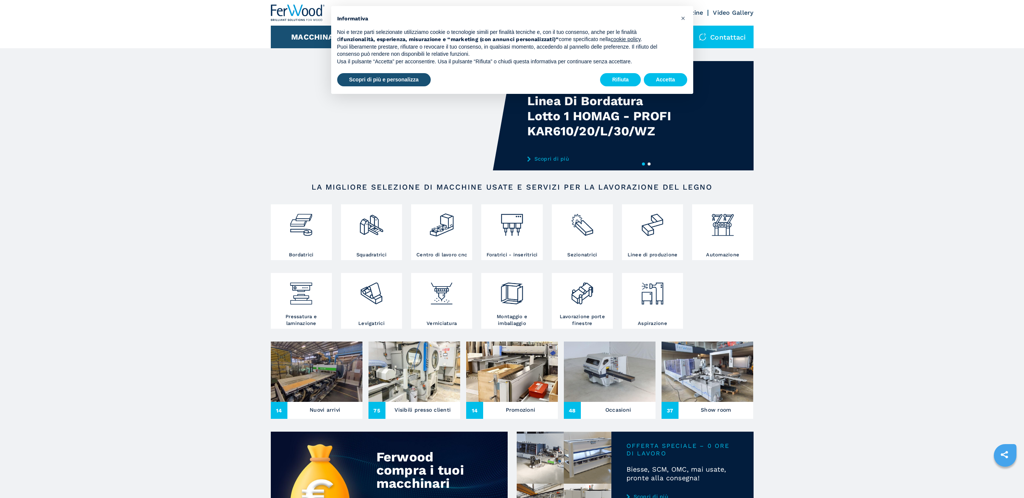  What do you see at coordinates (652, 232) in the screenshot?
I see `a: Linee di produzione` at bounding box center [652, 232].